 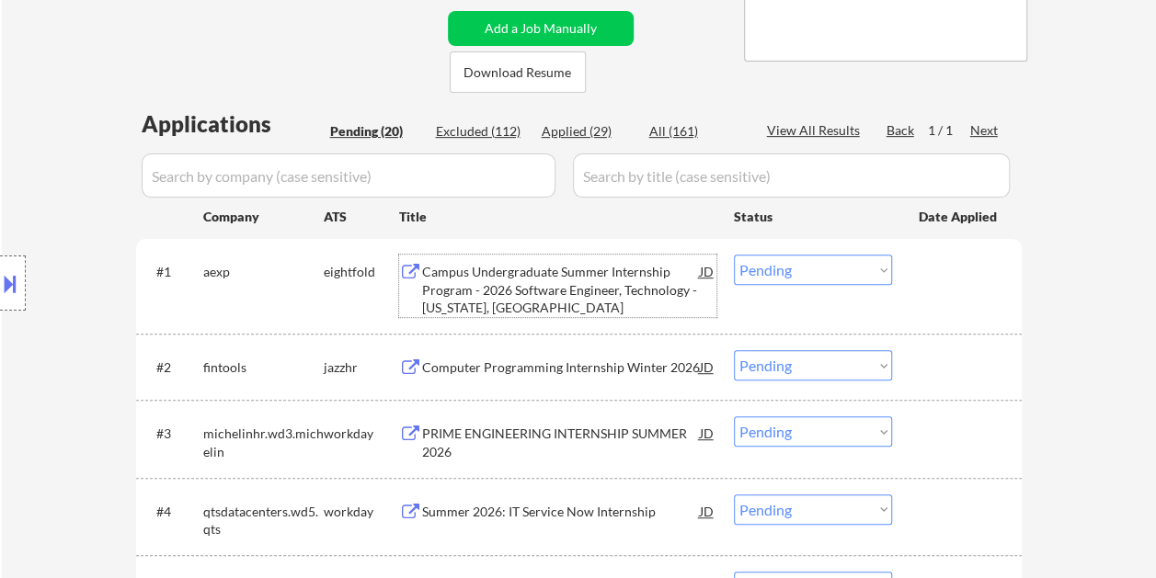 What do you see at coordinates (348, 176) in the screenshot?
I see `input: Search by company (case sensitive)` at bounding box center [348, 176].